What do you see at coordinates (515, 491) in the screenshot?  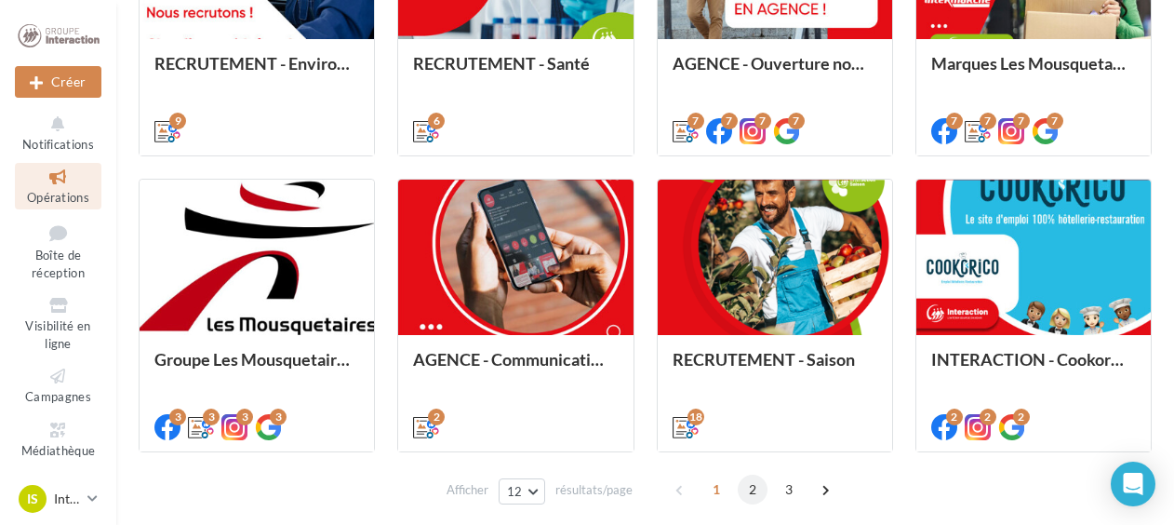 I see `span: 12` at bounding box center [515, 491].